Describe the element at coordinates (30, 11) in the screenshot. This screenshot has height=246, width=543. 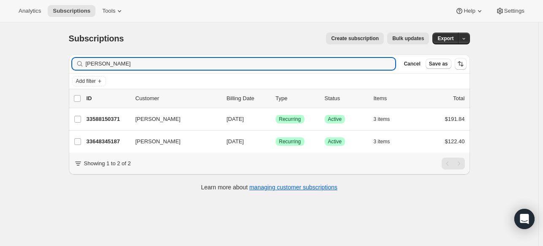
I see `span: Analytics` at that location.